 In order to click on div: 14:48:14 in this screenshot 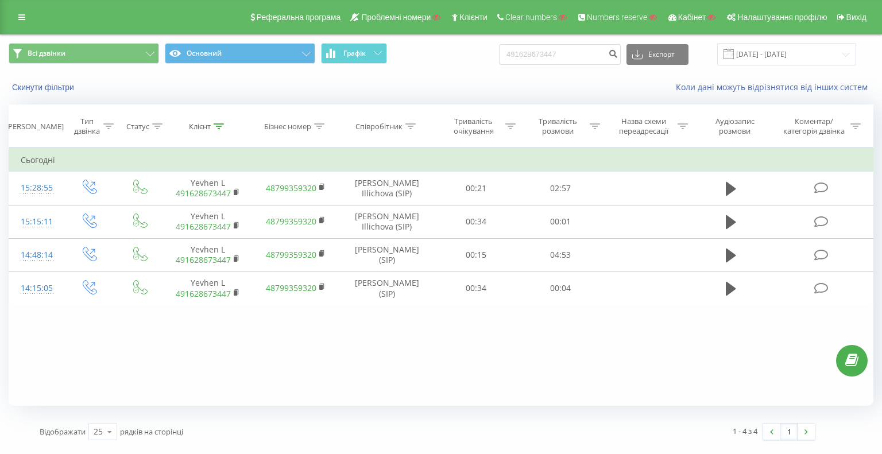, I will do `click(36, 255)`.